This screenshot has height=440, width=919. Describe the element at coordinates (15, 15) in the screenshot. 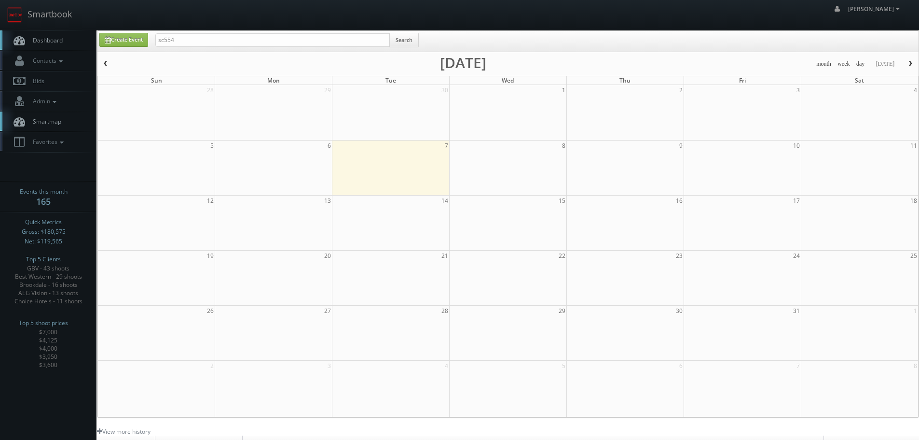

I see `img: smartbook-logo.png` at that location.